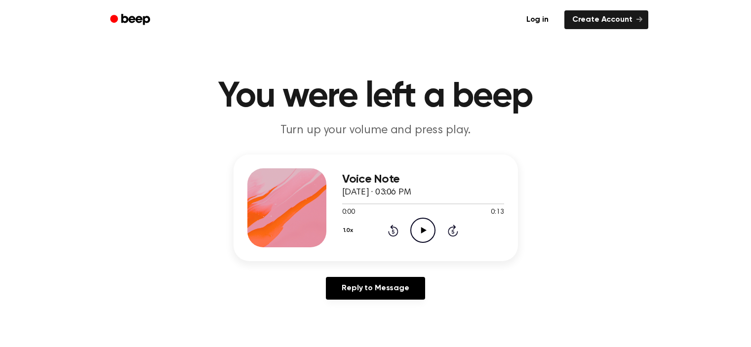  Describe the element at coordinates (349, 230) in the screenshot. I see `button: 1.0x` at that location.